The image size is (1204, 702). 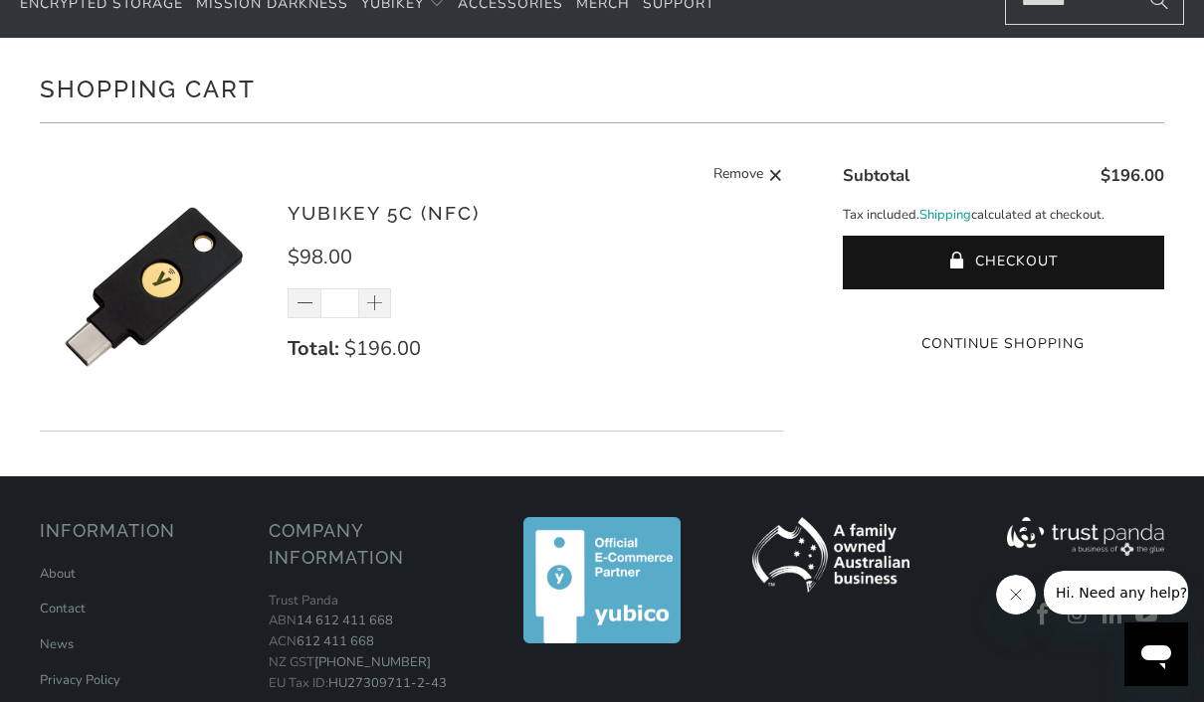 I want to click on a: News, so click(x=57, y=645).